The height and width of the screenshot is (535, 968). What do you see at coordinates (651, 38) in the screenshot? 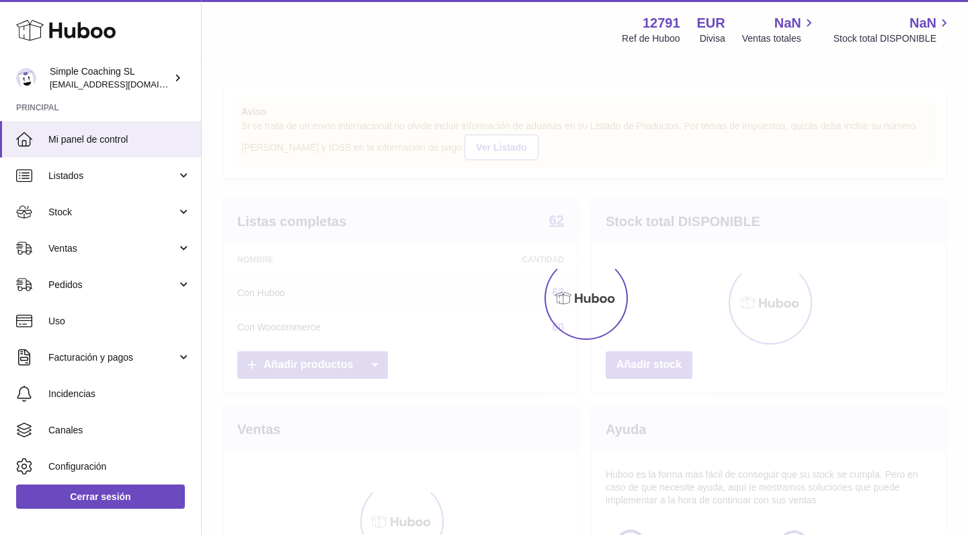
I see `div: Ref de Huboo` at bounding box center [651, 38].